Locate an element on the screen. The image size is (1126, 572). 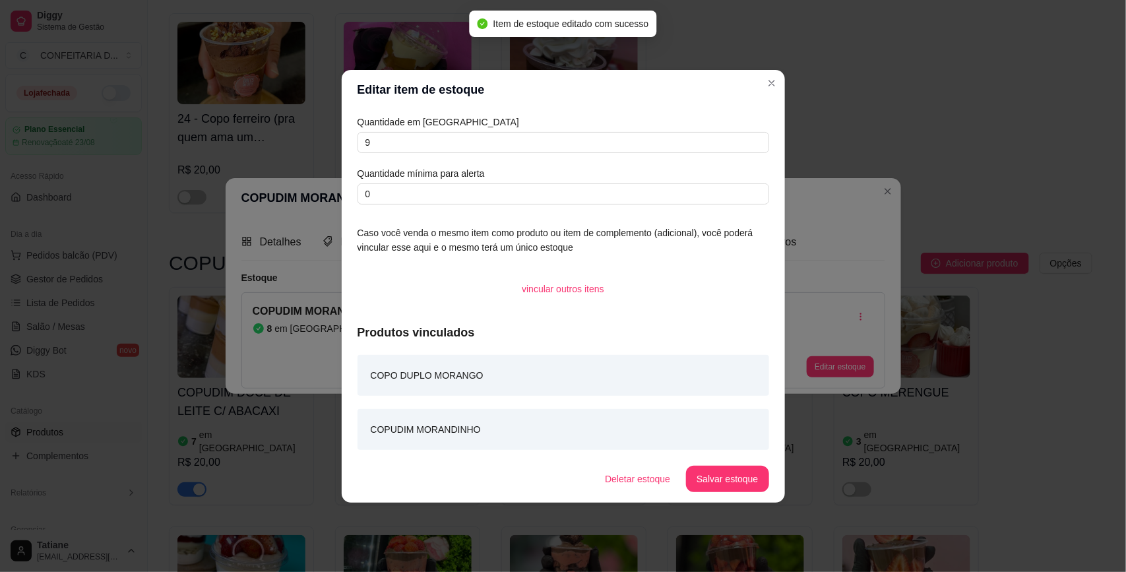
article: Produtos vinculados is located at coordinates (564, 333).